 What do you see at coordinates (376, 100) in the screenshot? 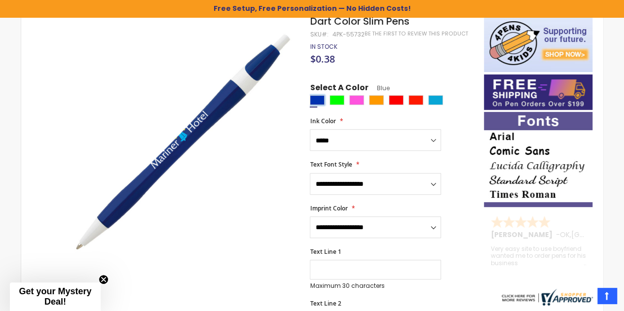
I see `div: Orange` at bounding box center [376, 100].